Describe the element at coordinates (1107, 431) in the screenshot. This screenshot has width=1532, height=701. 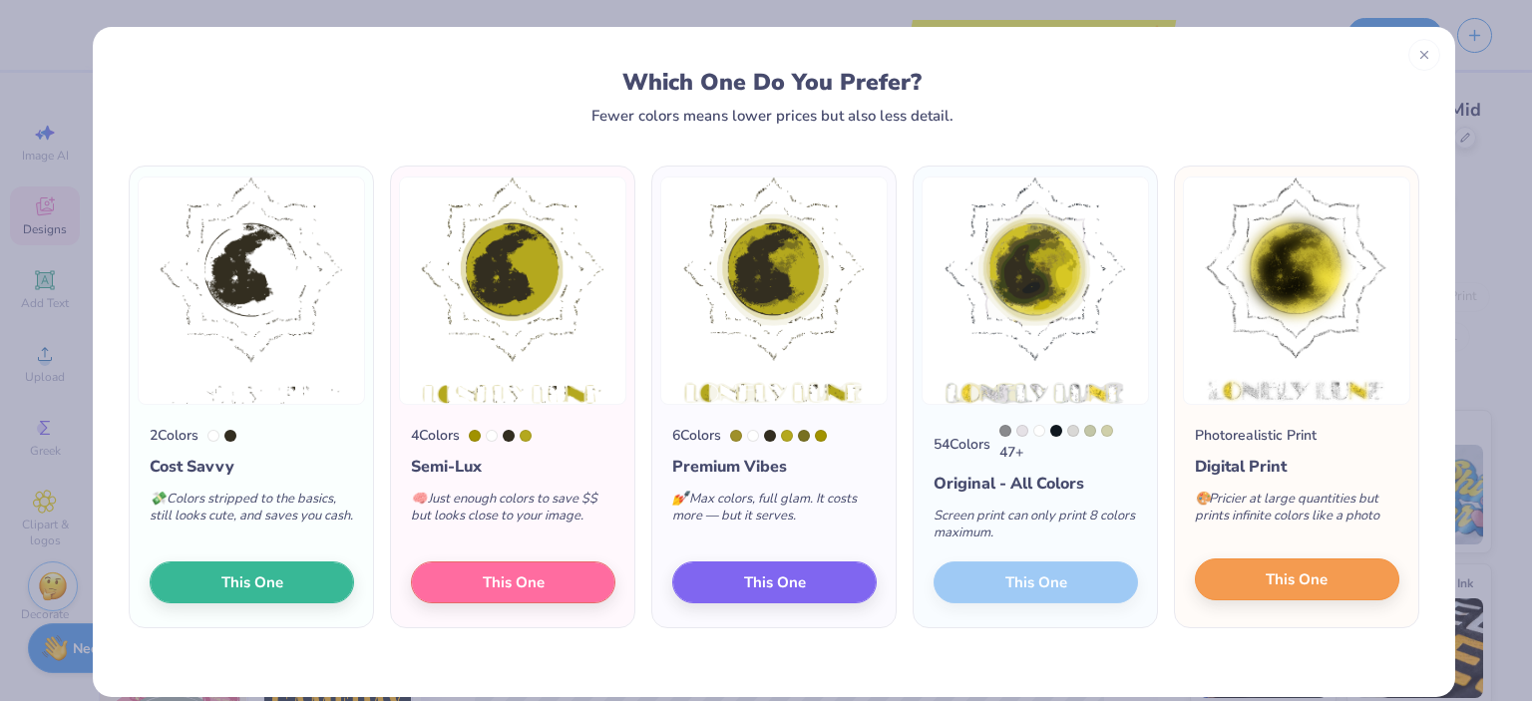
I see `div: 5807 C` at that location.